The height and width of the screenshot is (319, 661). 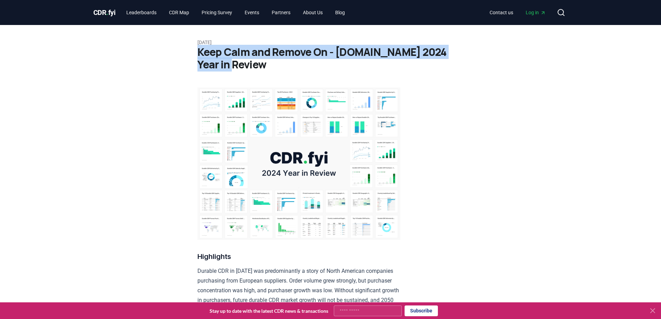 I want to click on a: About Us, so click(x=313, y=12).